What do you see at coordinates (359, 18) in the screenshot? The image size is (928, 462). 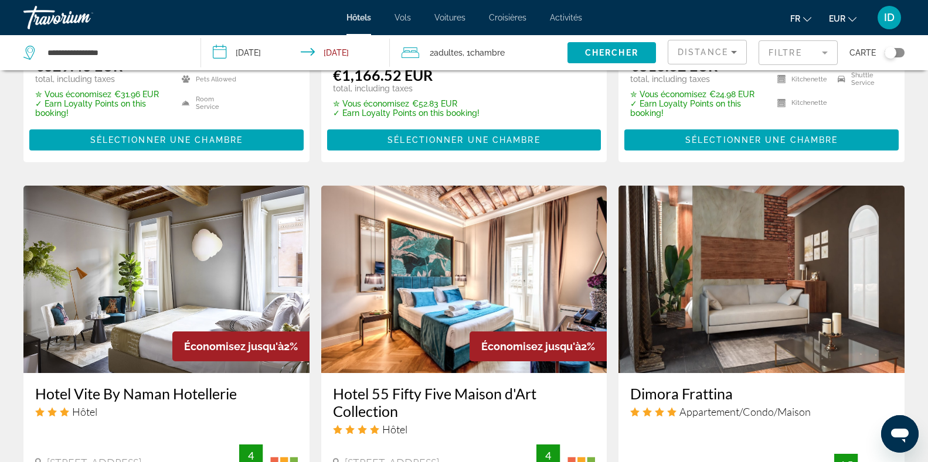 I see `a: Hôtels` at bounding box center [359, 18].